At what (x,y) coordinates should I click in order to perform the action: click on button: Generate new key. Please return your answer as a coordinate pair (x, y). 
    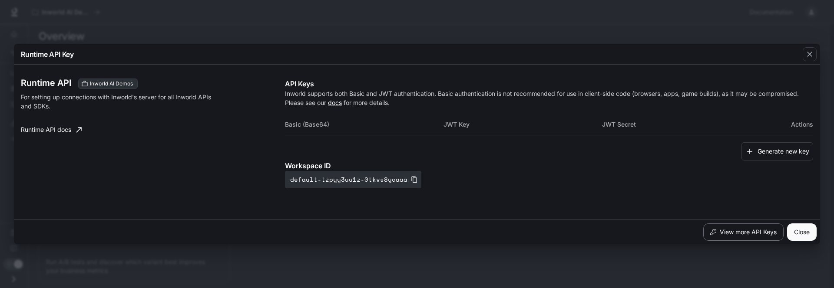
    Looking at the image, I should click on (777, 152).